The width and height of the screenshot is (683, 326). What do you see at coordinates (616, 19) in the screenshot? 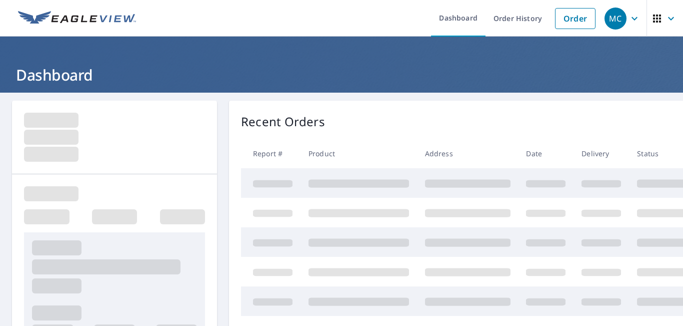
I see `div: MC` at bounding box center [616, 19].